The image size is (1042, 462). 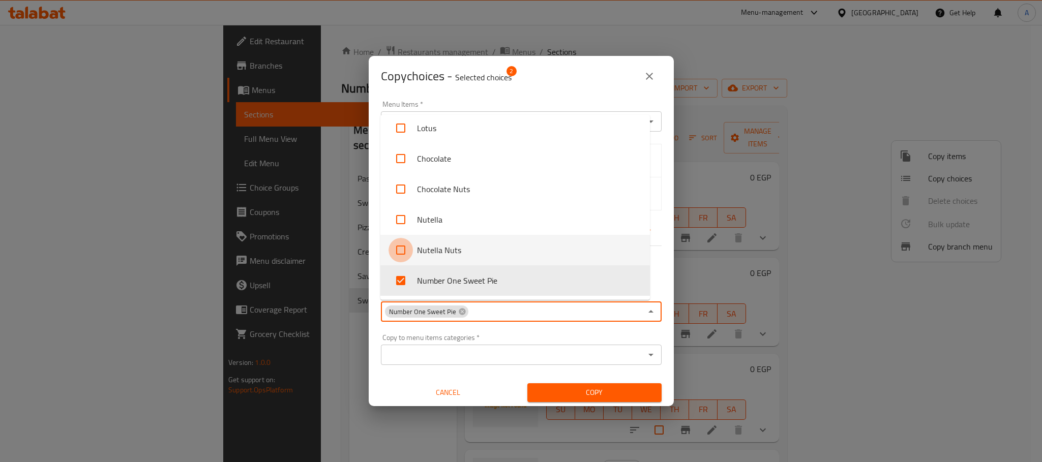 What do you see at coordinates (649, 76) in the screenshot?
I see `button: close` at bounding box center [649, 76].